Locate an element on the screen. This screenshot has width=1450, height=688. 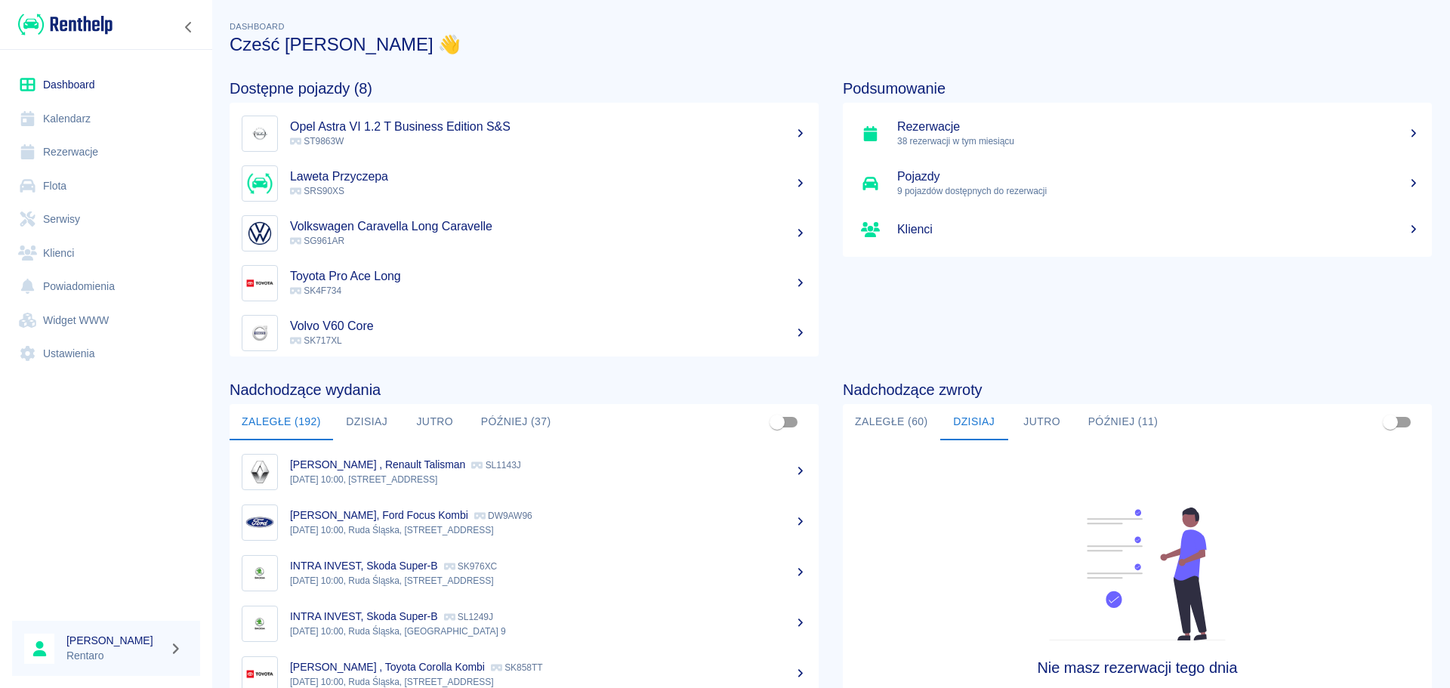
button: Zaległe (192) is located at coordinates (281, 422).